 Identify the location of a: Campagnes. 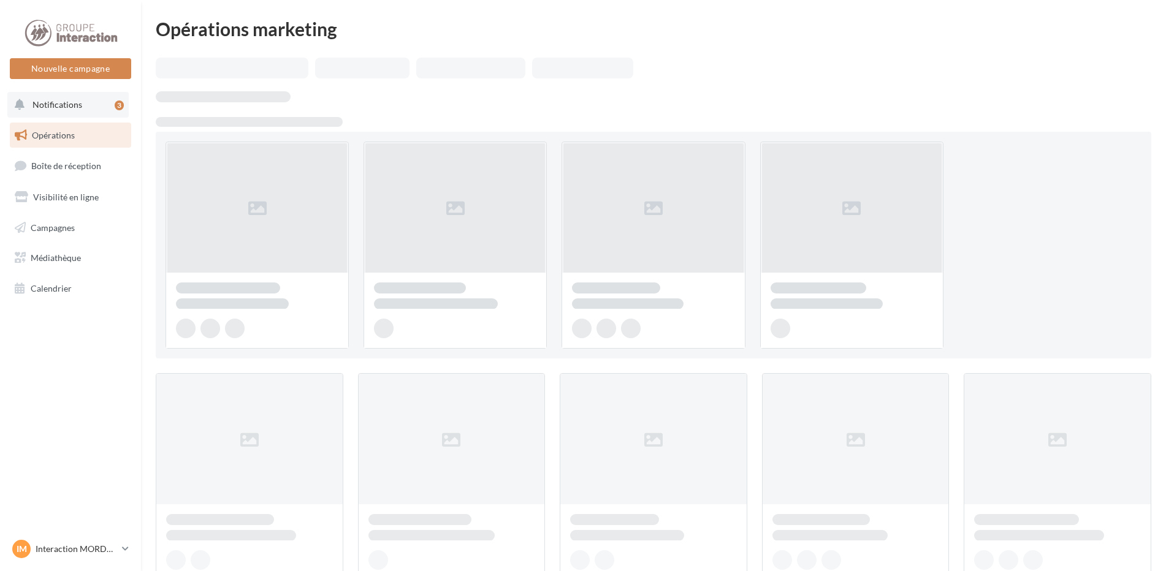
(70, 228).